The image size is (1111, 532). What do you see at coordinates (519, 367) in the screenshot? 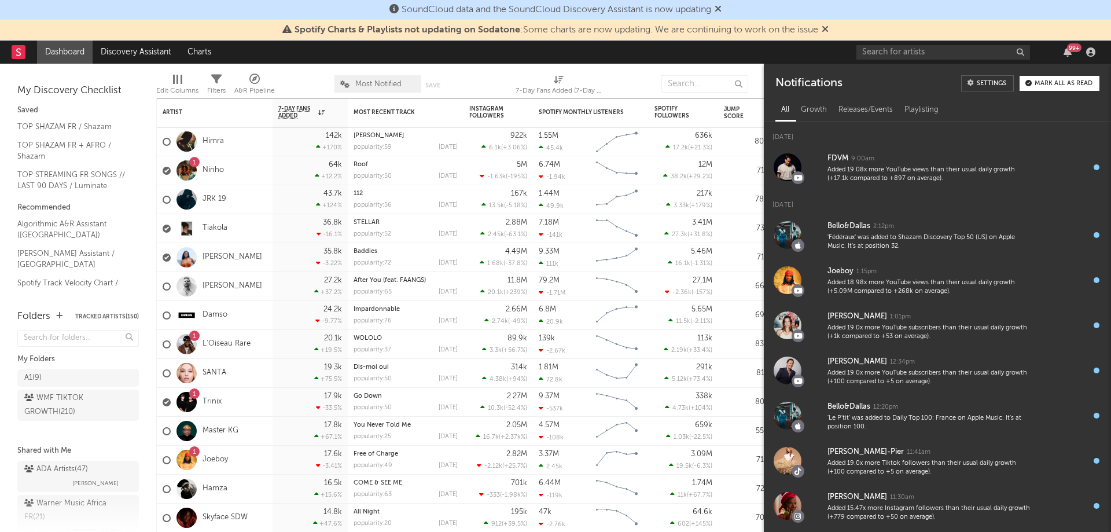
I see `div: 314k` at bounding box center [519, 367].